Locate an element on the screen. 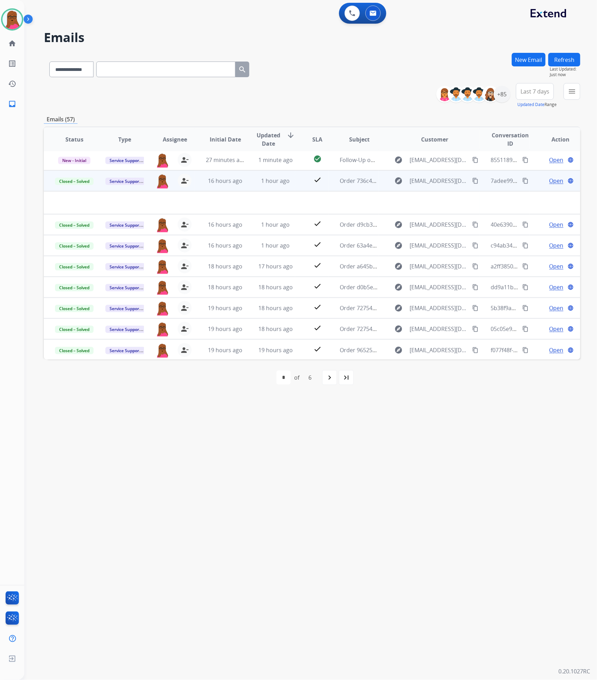 Image resolution: width=597 pixels, height=680 pixels. span: Subject is located at coordinates (359, 139).